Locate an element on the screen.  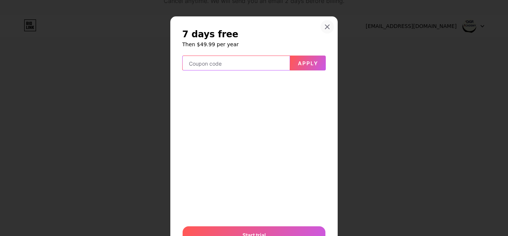
button: Apply is located at coordinates (308, 63).